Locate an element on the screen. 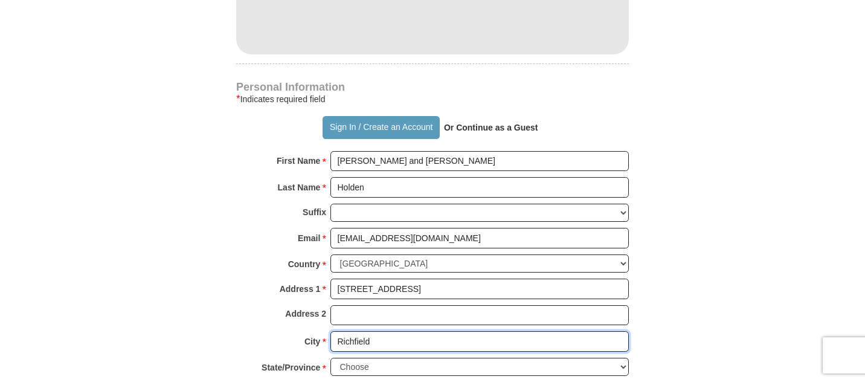 Image resolution: width=865 pixels, height=382 pixels. strong: Or Continue as a Guest is located at coordinates (491, 128).